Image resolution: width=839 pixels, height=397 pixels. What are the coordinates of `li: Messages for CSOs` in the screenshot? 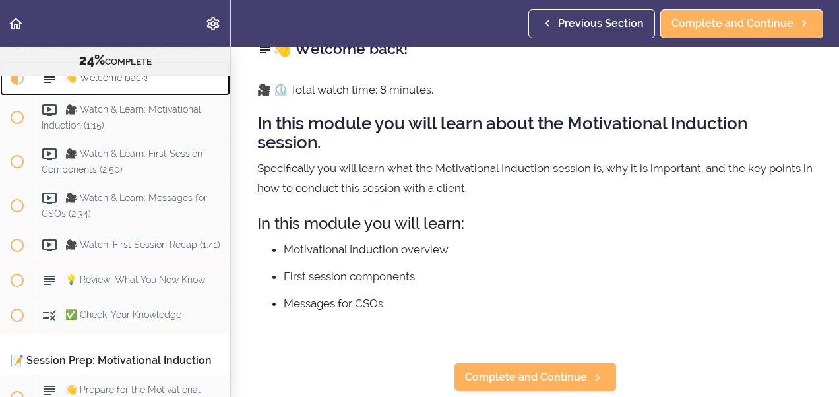 It's located at (548, 303).